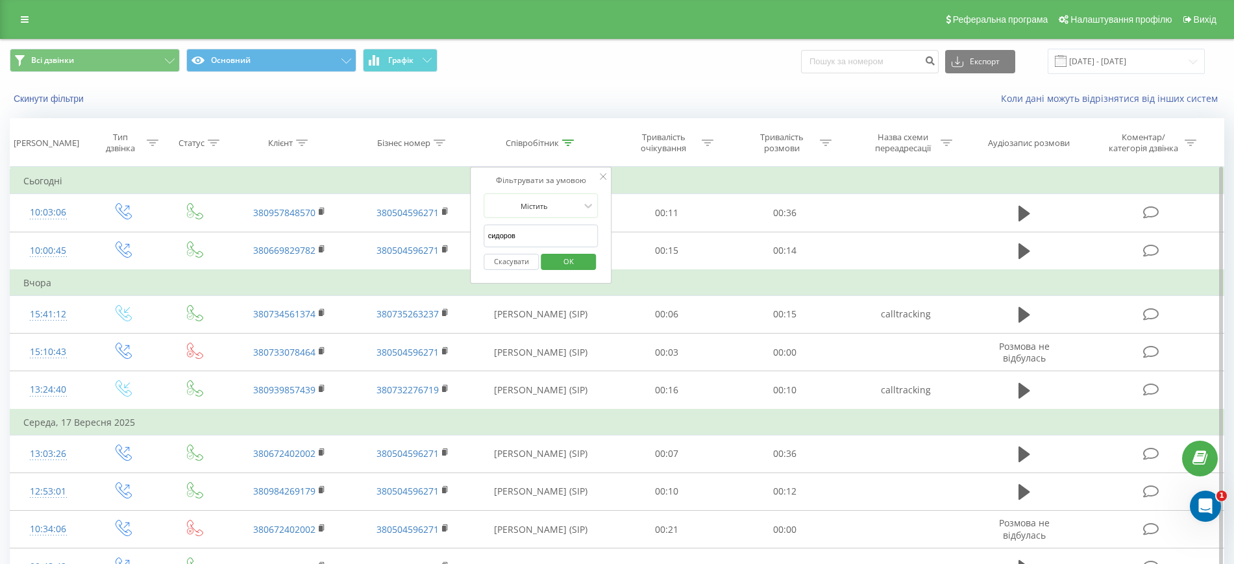  Describe the element at coordinates (48, 352) in the screenshot. I see `div: 15:10:43` at that location.